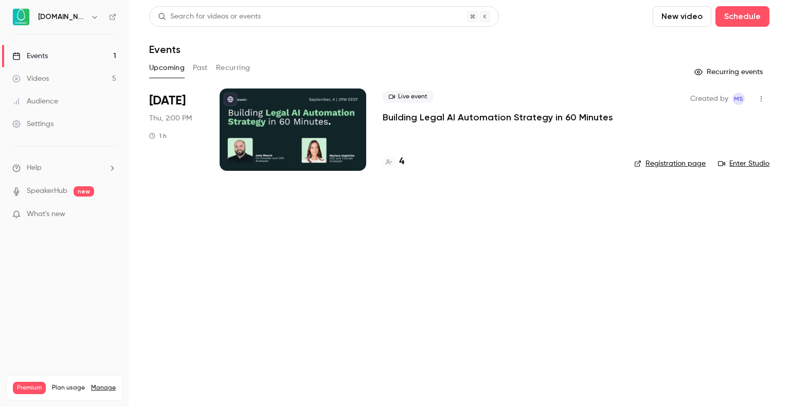 Image resolution: width=790 pixels, height=407 pixels. I want to click on a: Building Legal AI Automation Strategy in 60 Minutes, so click(498, 117).